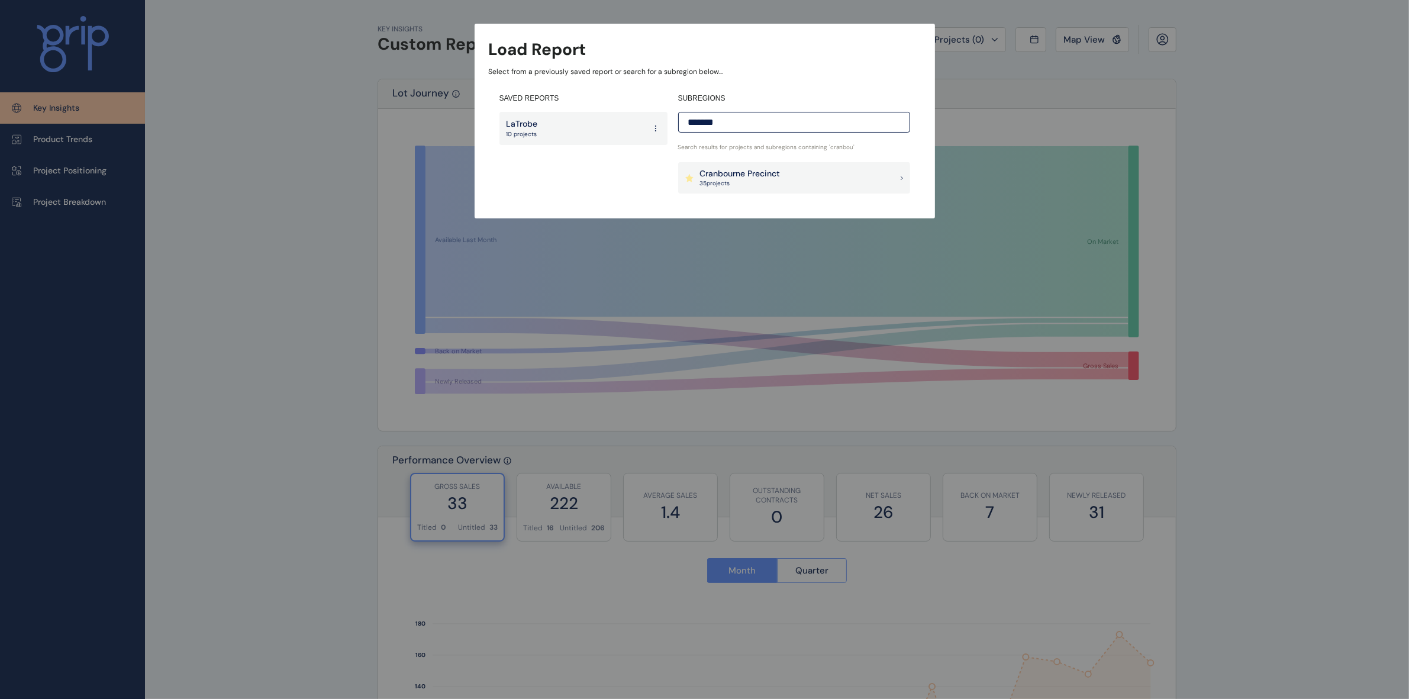 The width and height of the screenshot is (1409, 699). I want to click on p: Cranbourne Precinct, so click(740, 174).